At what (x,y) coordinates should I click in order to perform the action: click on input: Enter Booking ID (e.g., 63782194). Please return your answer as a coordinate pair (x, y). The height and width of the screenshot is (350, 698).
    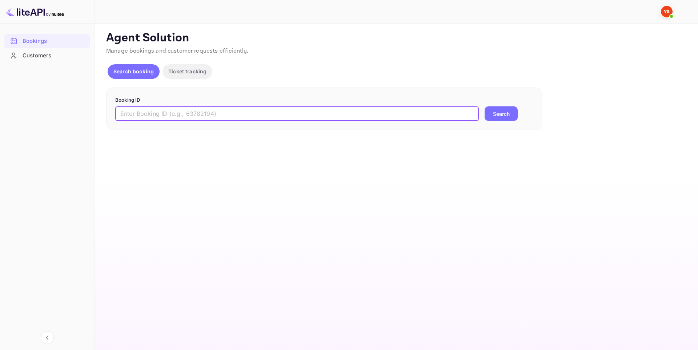
    Looking at the image, I should click on (297, 114).